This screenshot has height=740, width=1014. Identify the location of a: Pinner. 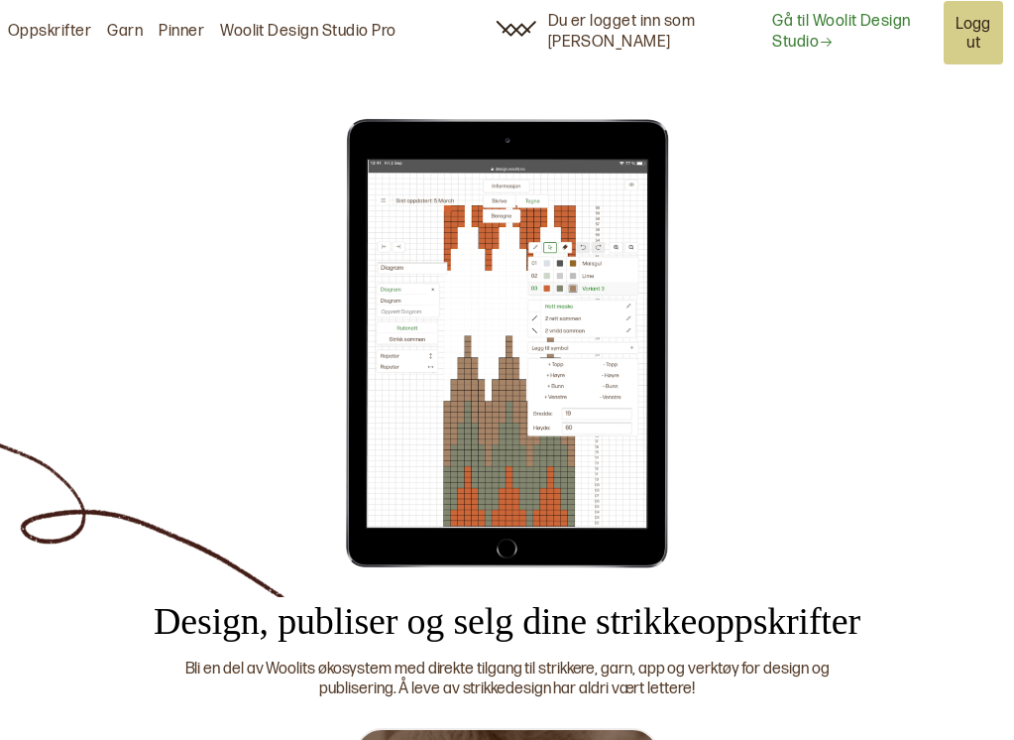
(181, 32).